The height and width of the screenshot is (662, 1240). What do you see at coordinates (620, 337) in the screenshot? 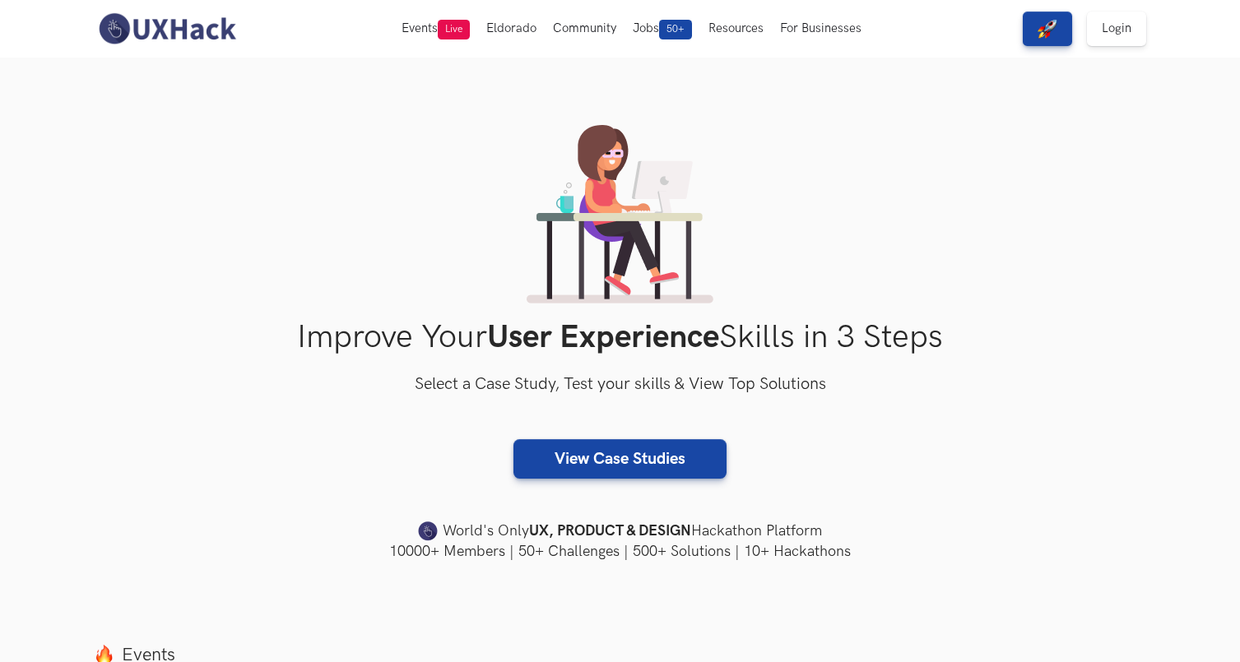
I see `h1: Improve Your Skills in 3 Steps` at bounding box center [620, 337].